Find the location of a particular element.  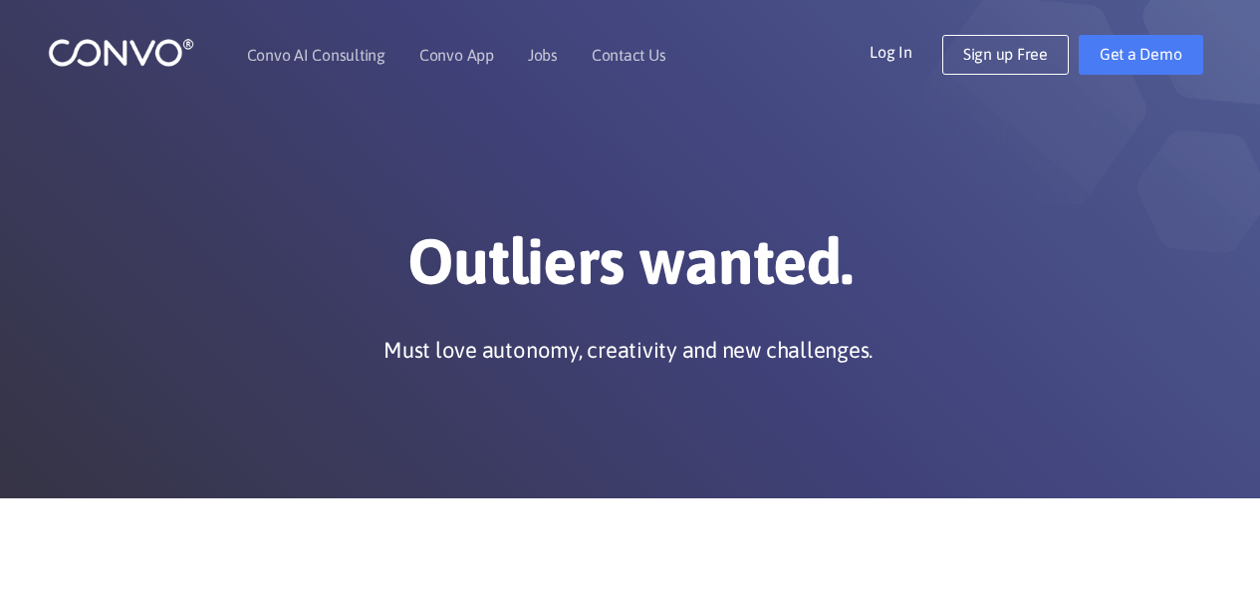

img: logo_1.png is located at coordinates (121, 52).